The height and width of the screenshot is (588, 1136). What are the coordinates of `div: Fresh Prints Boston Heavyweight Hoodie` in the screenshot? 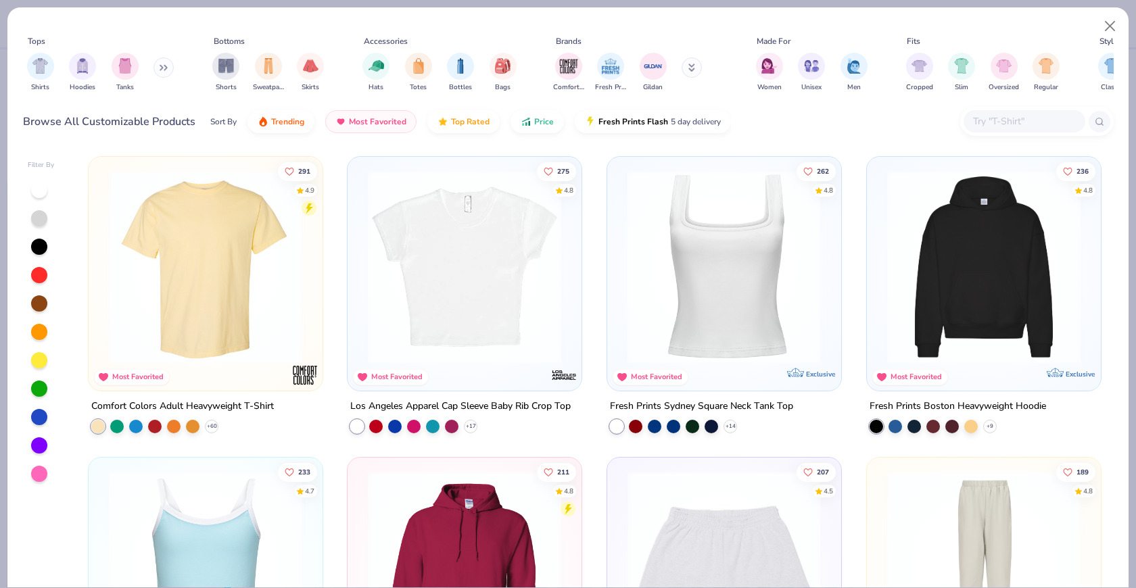 It's located at (957, 406).